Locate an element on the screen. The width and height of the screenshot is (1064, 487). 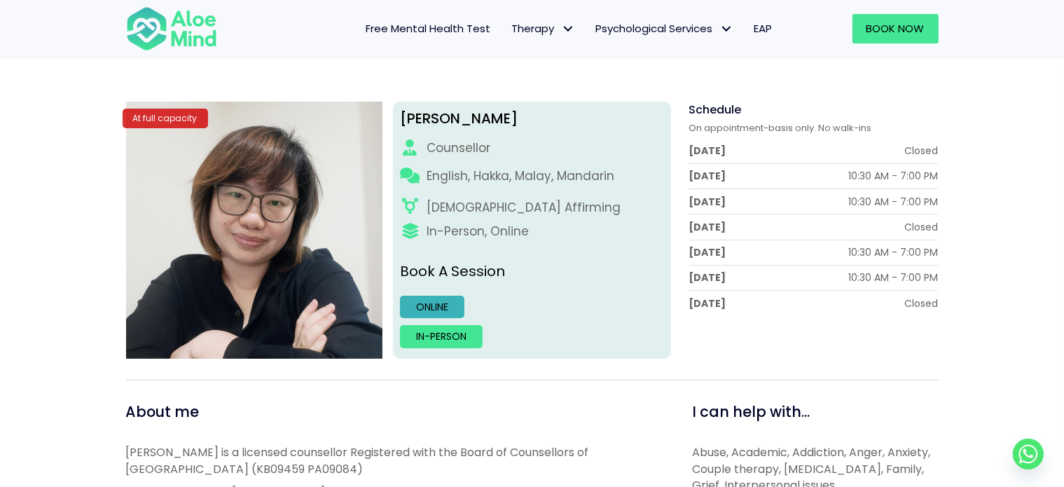
span: Therapy is located at coordinates (544, 28).